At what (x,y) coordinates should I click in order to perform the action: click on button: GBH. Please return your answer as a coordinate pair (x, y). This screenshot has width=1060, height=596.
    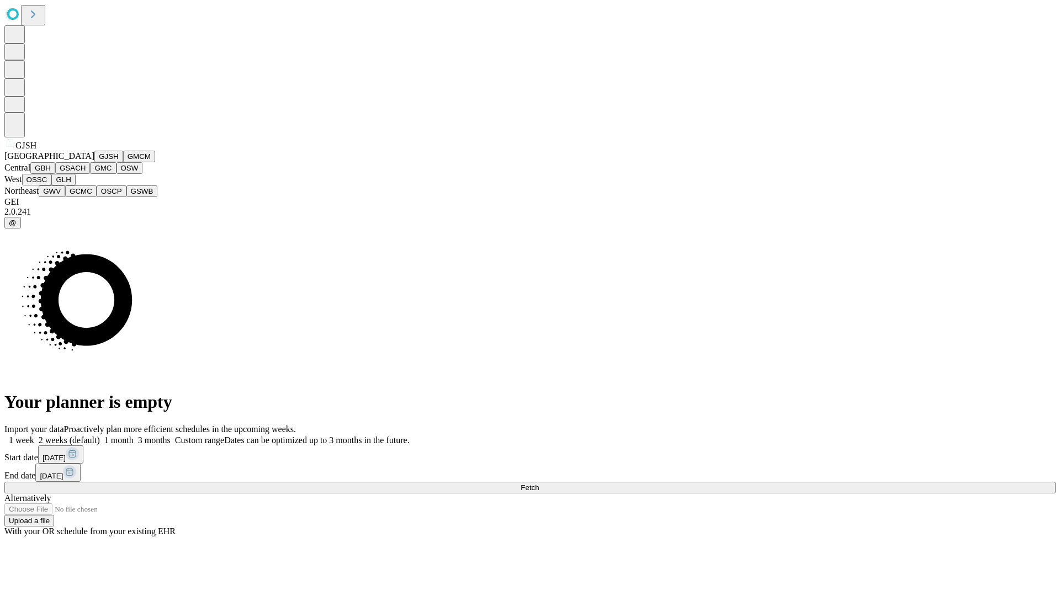
    Looking at the image, I should click on (43, 168).